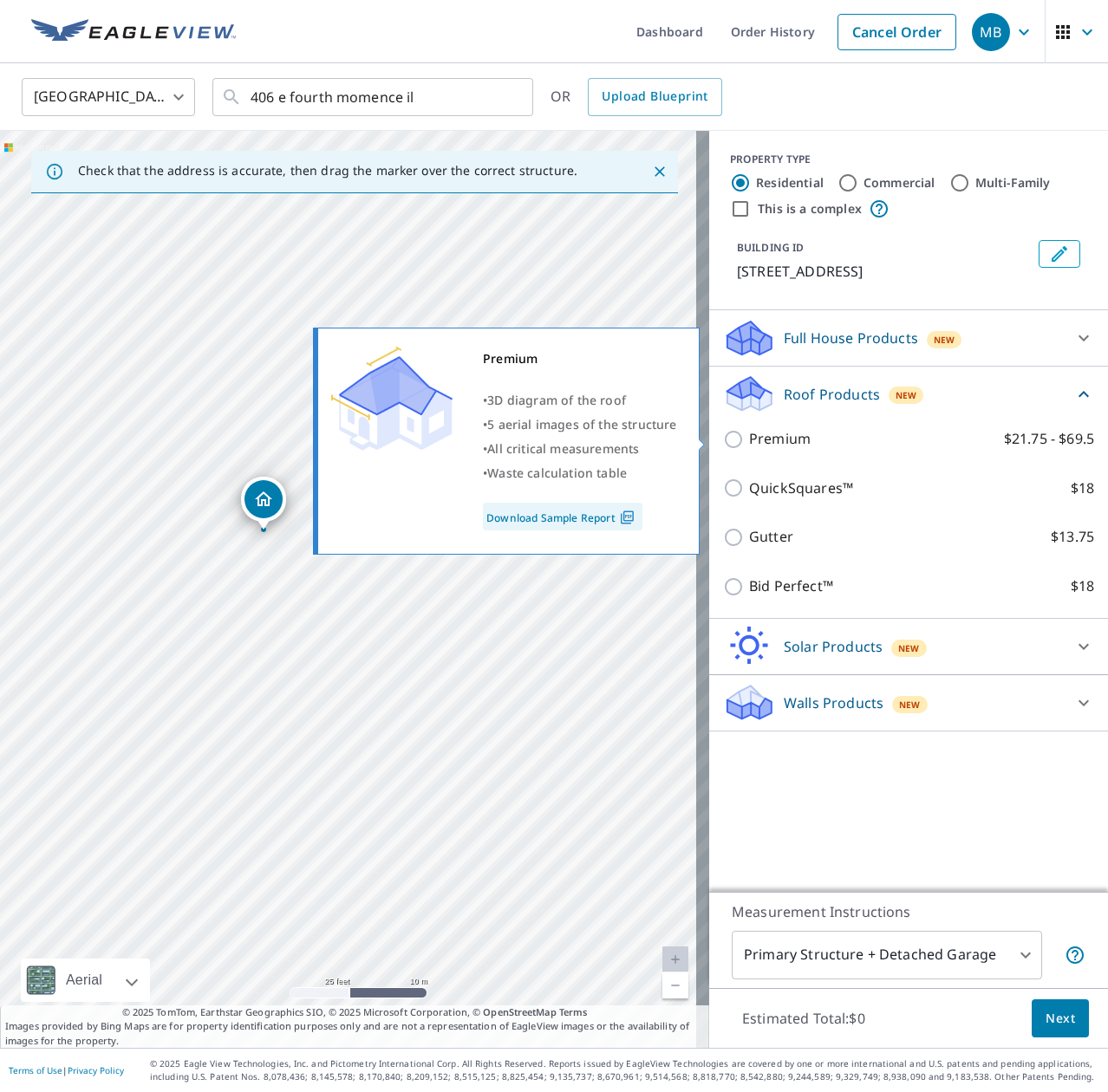  I want to click on p: Premium, so click(779, 439).